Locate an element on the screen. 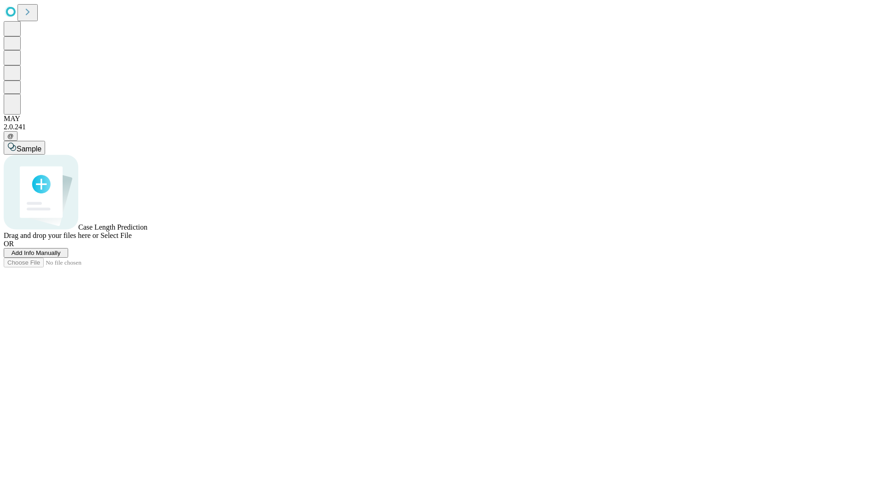 Image resolution: width=884 pixels, height=497 pixels. button: Add Info Manually is located at coordinates (36, 253).